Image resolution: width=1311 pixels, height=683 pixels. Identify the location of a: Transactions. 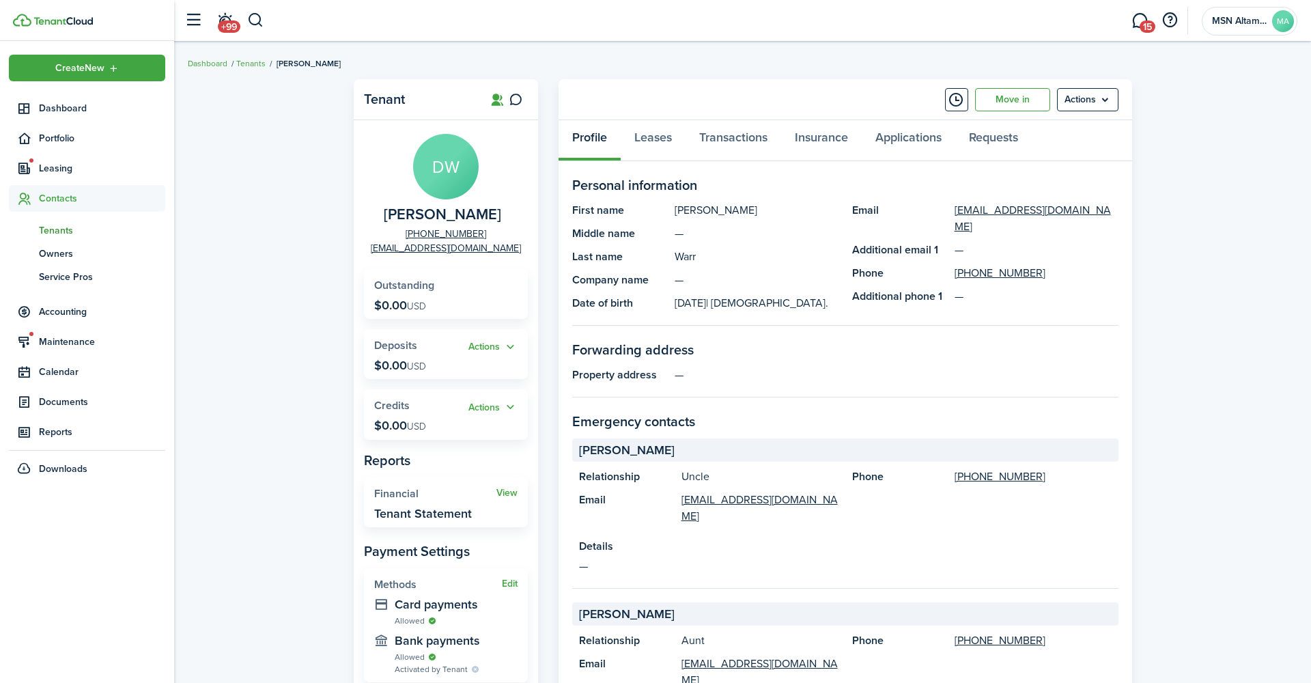
(733, 141).